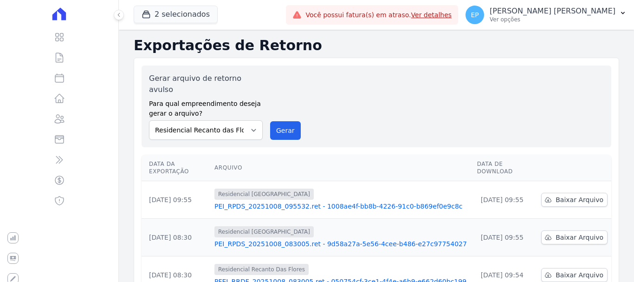  Describe the element at coordinates (176, 14) in the screenshot. I see `button: 2 selecionados` at that location.